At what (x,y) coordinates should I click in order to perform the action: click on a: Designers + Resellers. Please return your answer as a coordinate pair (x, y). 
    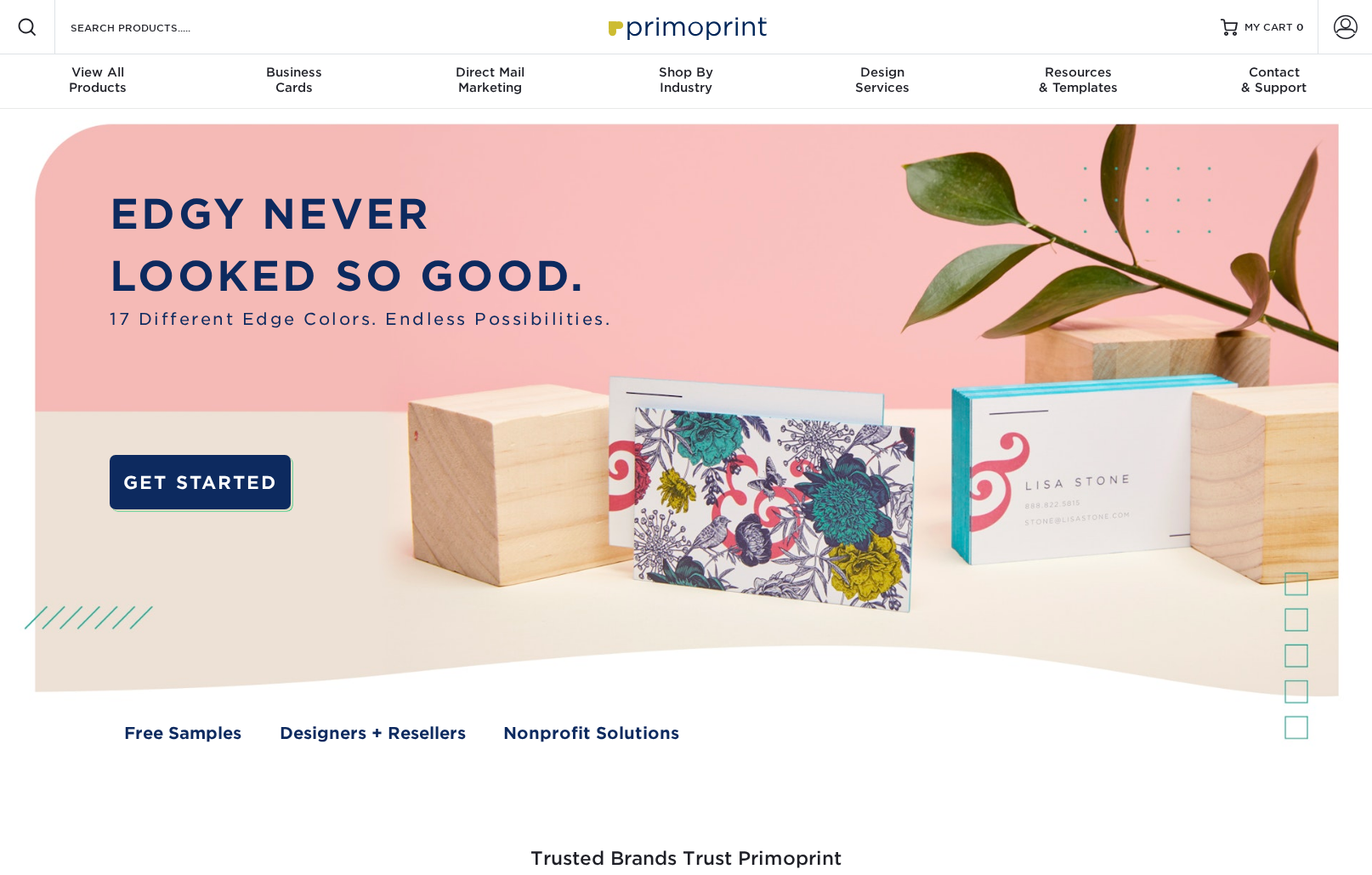
    Looking at the image, I should click on (373, 733).